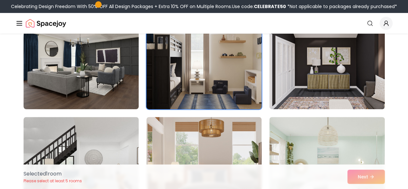  I want to click on img: Spacejoy Logo, so click(46, 23).